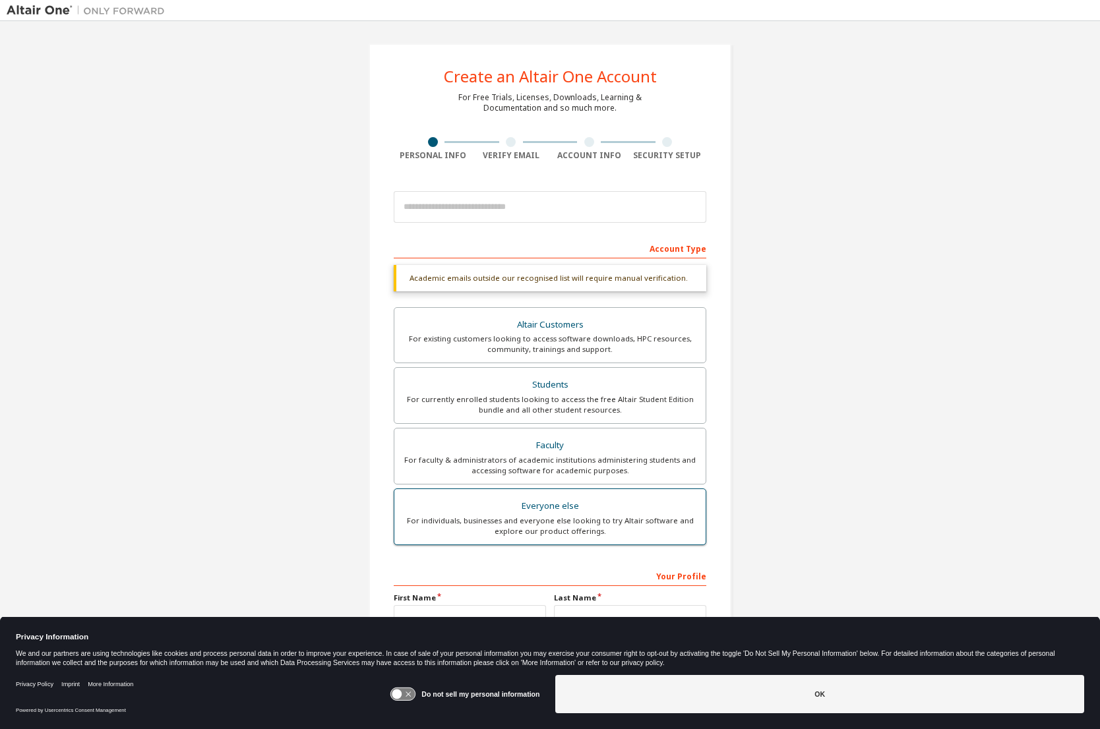 The image size is (1100, 729). What do you see at coordinates (550, 344) in the screenshot?
I see `div: For existing customers looking to access software downloads, HPC resources, community, trainings ...` at bounding box center [550, 344].